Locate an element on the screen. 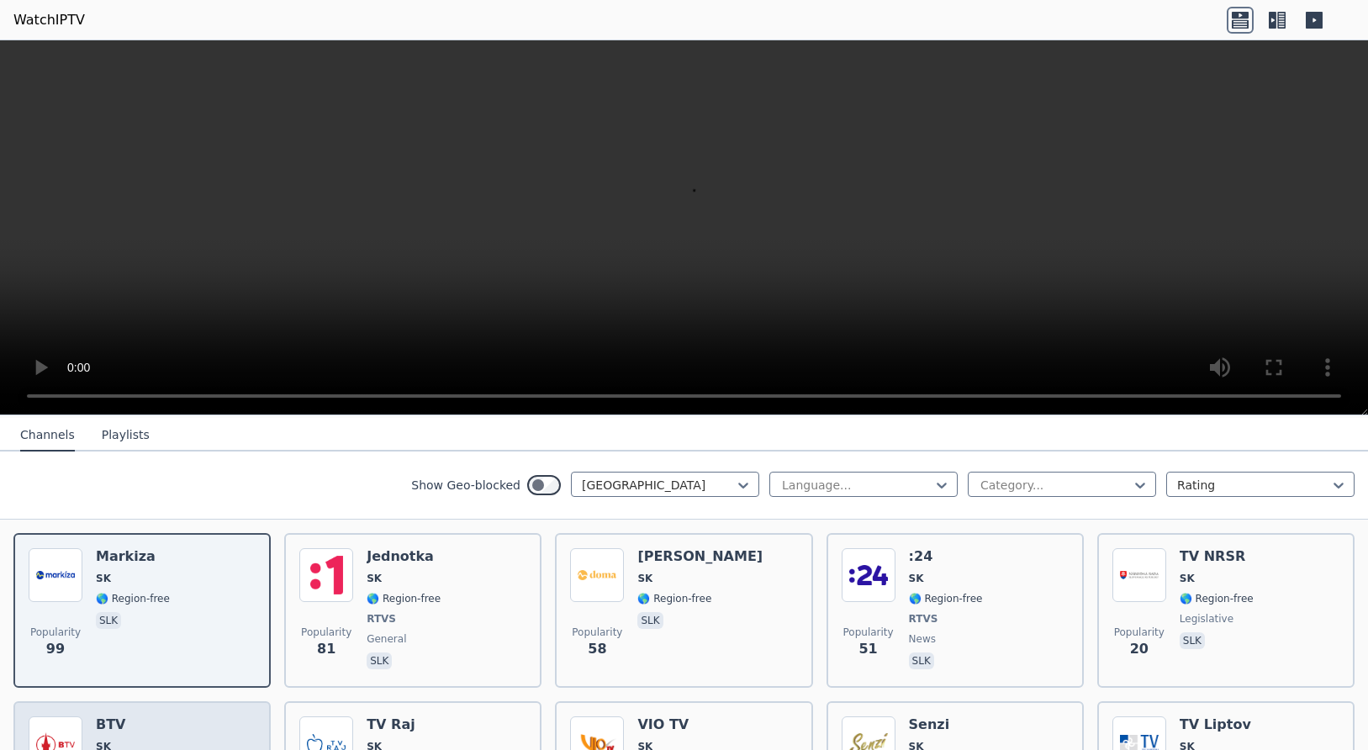  span: legislative is located at coordinates (1207, 619).